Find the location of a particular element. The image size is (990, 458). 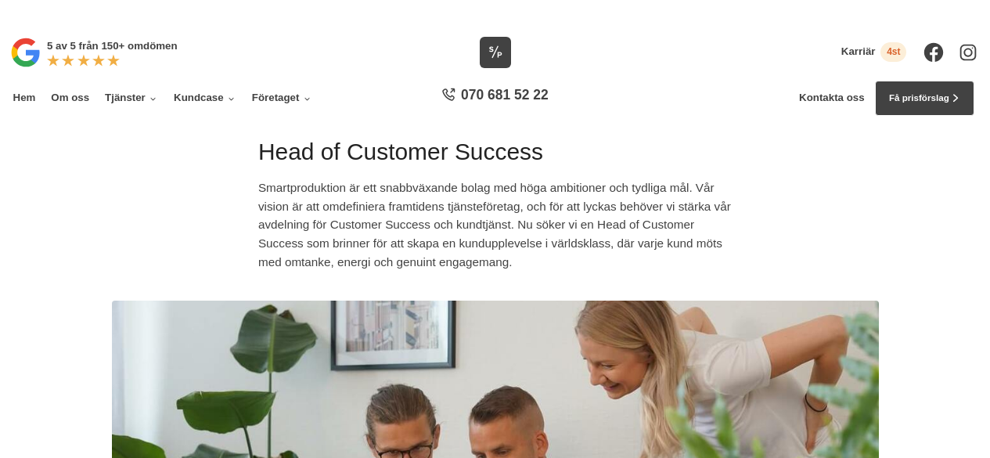

a: Få prisförslag is located at coordinates (924, 98).